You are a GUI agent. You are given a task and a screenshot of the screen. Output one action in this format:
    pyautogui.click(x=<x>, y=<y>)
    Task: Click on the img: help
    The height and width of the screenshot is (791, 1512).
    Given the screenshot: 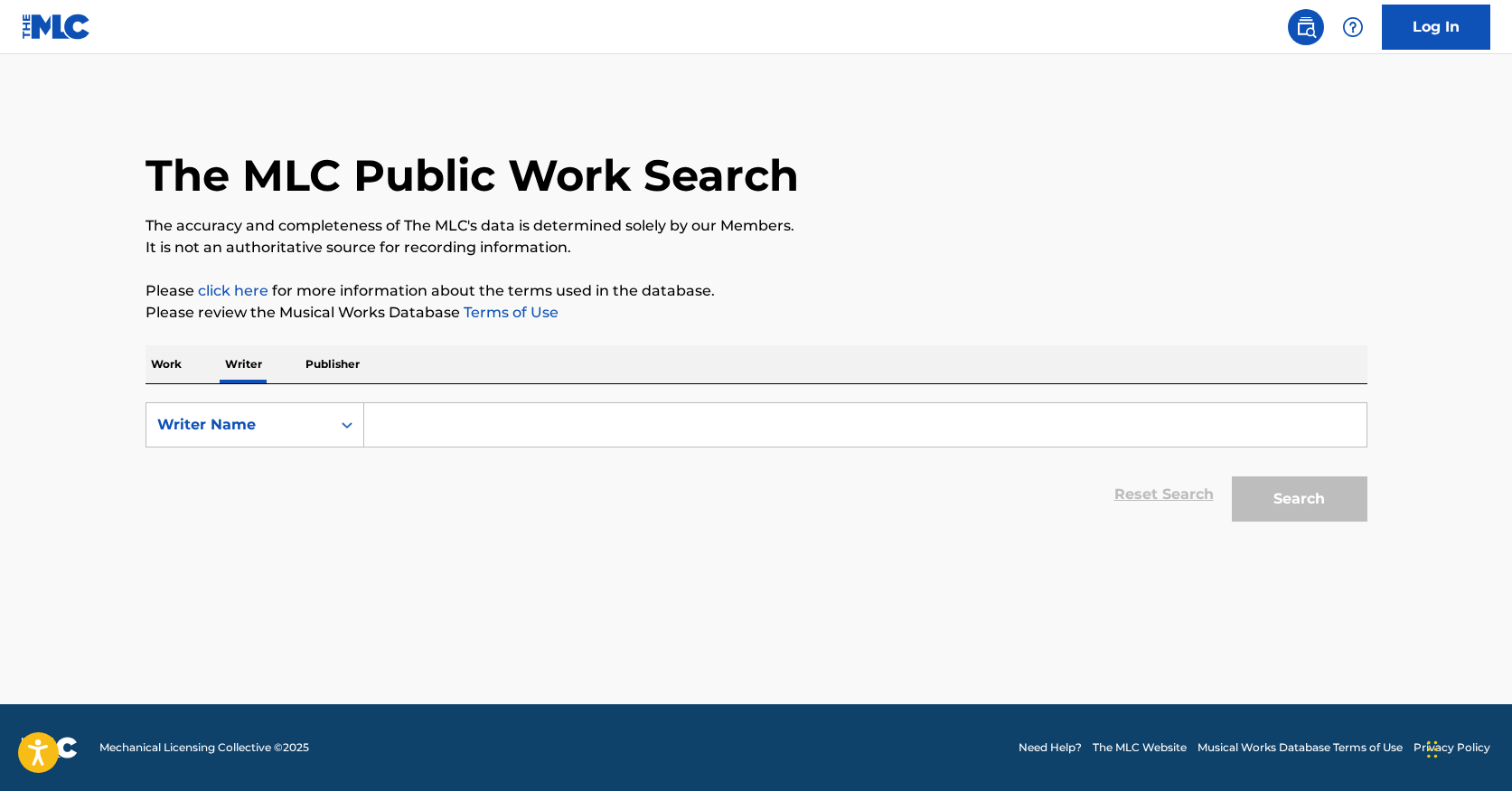 What is the action you would take?
    pyautogui.click(x=1353, y=27)
    